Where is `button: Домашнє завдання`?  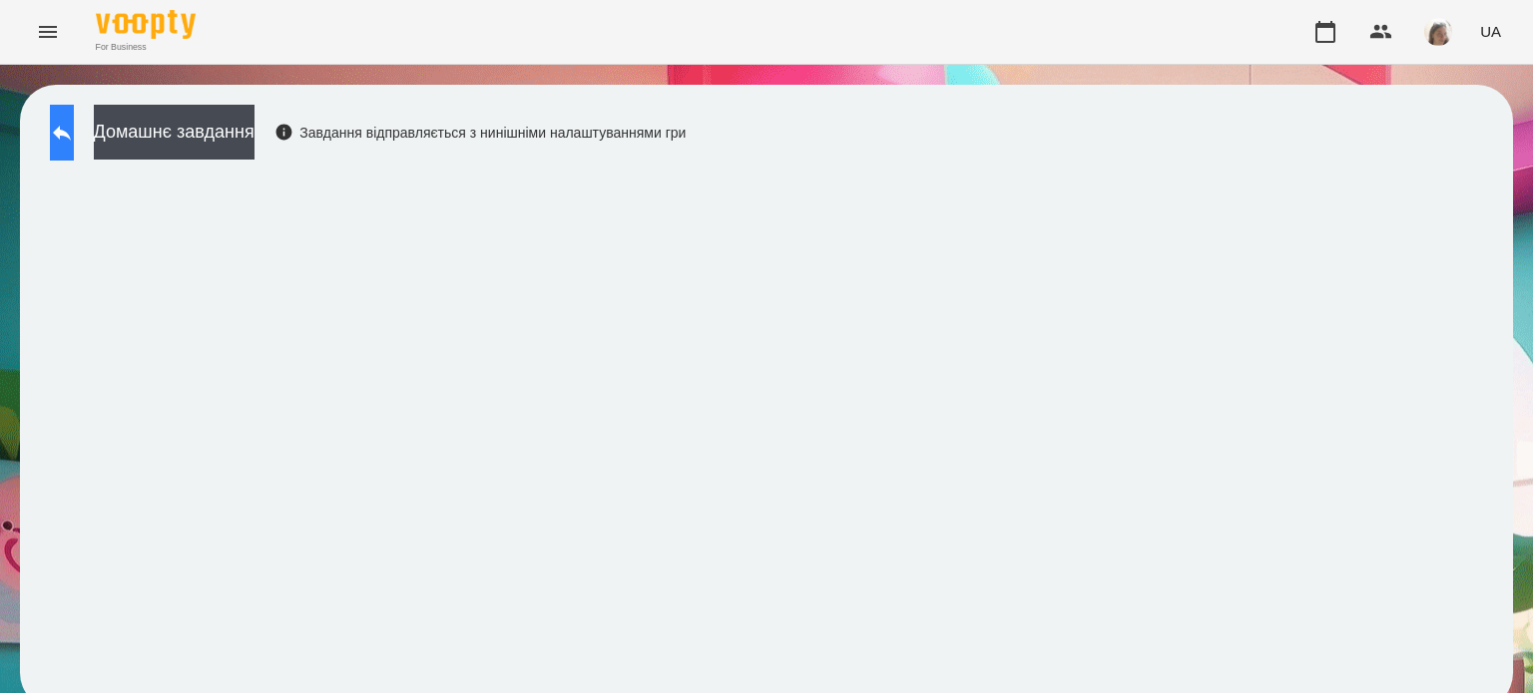 button: Домашнє завдання is located at coordinates (174, 132).